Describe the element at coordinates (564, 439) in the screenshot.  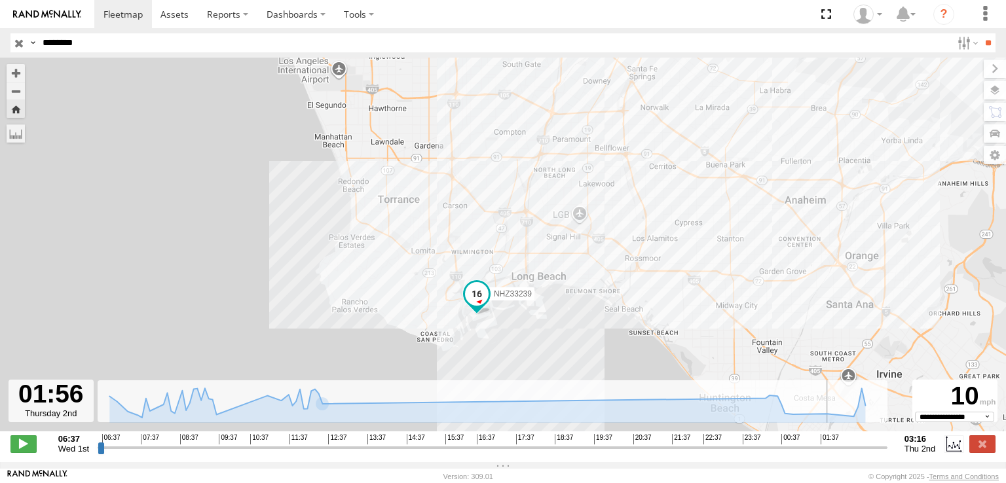
I see `span: 18:37` at that location.